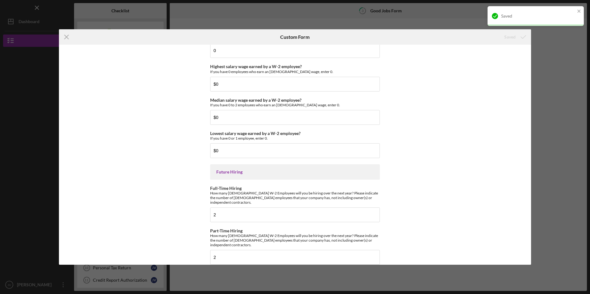  Describe the element at coordinates (295, 37) in the screenshot. I see `h6: Custom Form` at that location.